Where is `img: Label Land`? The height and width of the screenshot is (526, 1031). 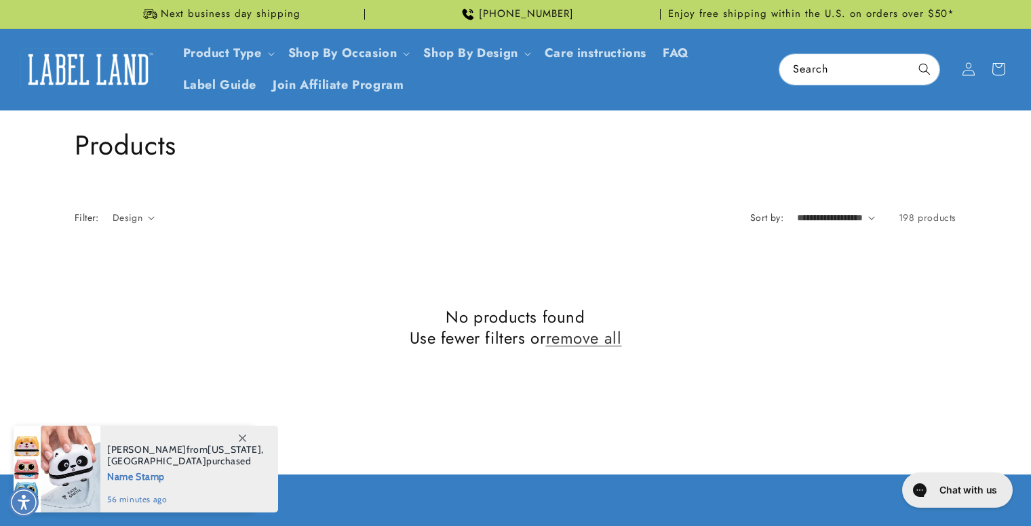
img: Label Land is located at coordinates (88, 69).